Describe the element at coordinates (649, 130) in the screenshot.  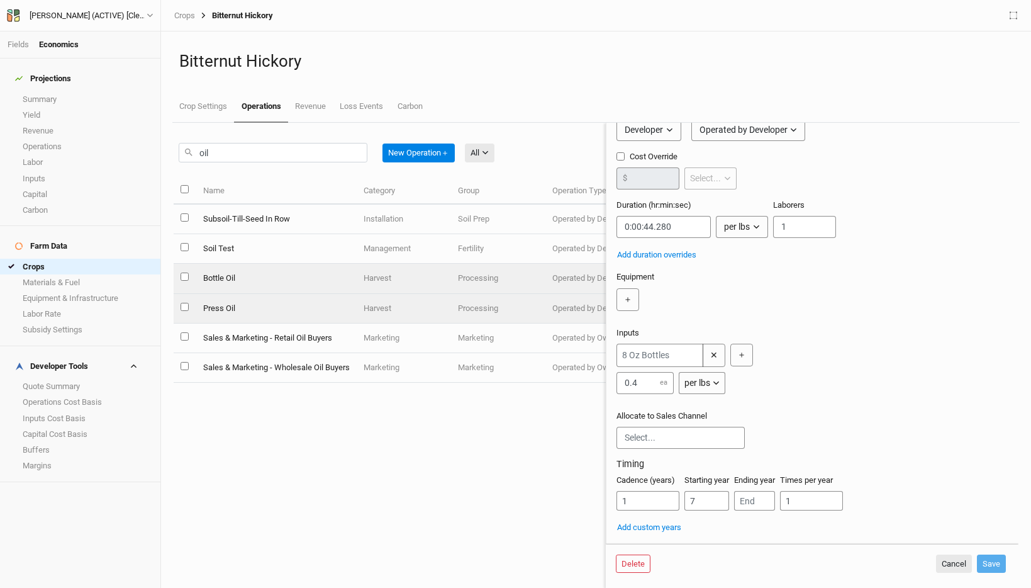
I see `button: Developer` at that location.